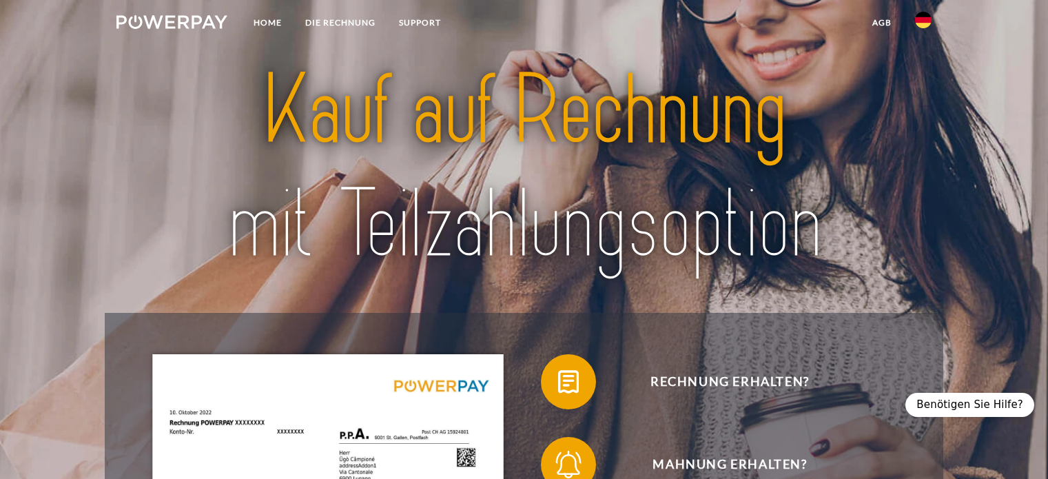 Image resolution: width=1048 pixels, height=479 pixels. Describe the element at coordinates (720, 382) in the screenshot. I see `button: Rechnung erhalten?` at that location.